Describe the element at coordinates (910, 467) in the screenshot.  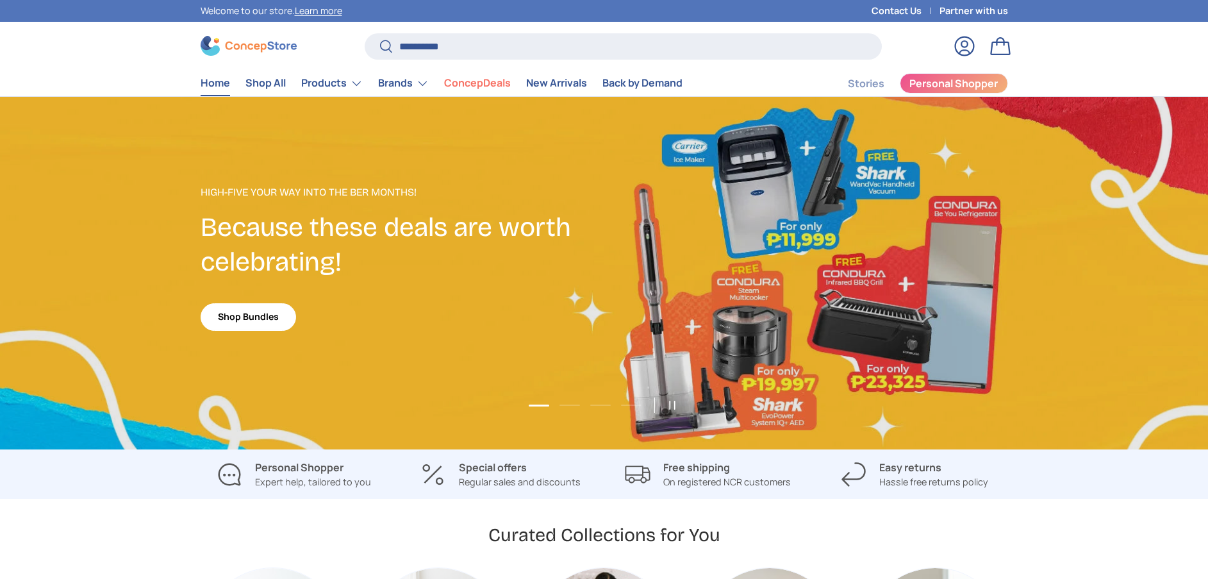
I see `strong: Easy returns` at that location.